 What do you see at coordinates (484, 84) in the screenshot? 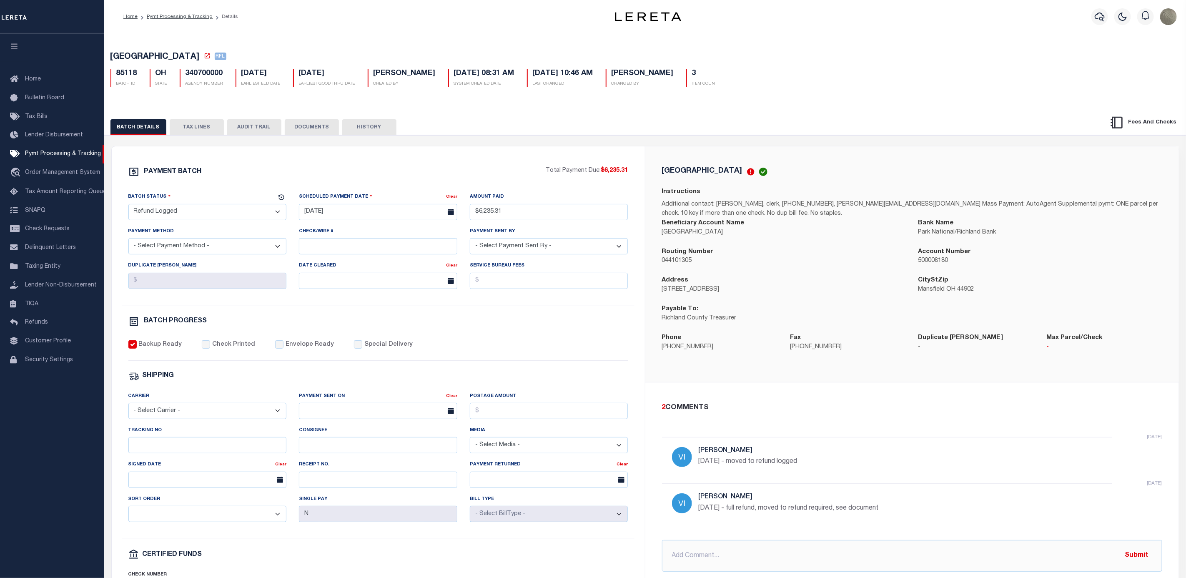
I see `p: SYSTEM CREATED DATE` at bounding box center [484, 84].